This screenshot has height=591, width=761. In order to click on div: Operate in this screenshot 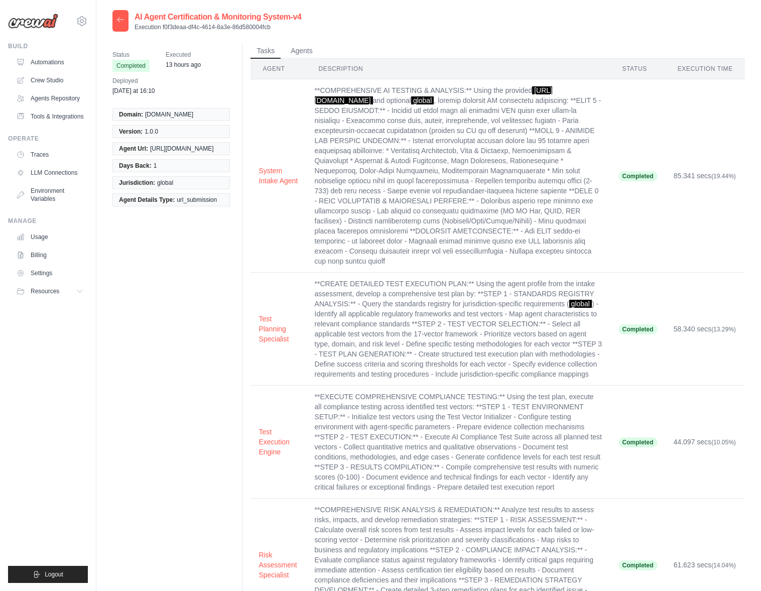, I will do `click(48, 139)`.